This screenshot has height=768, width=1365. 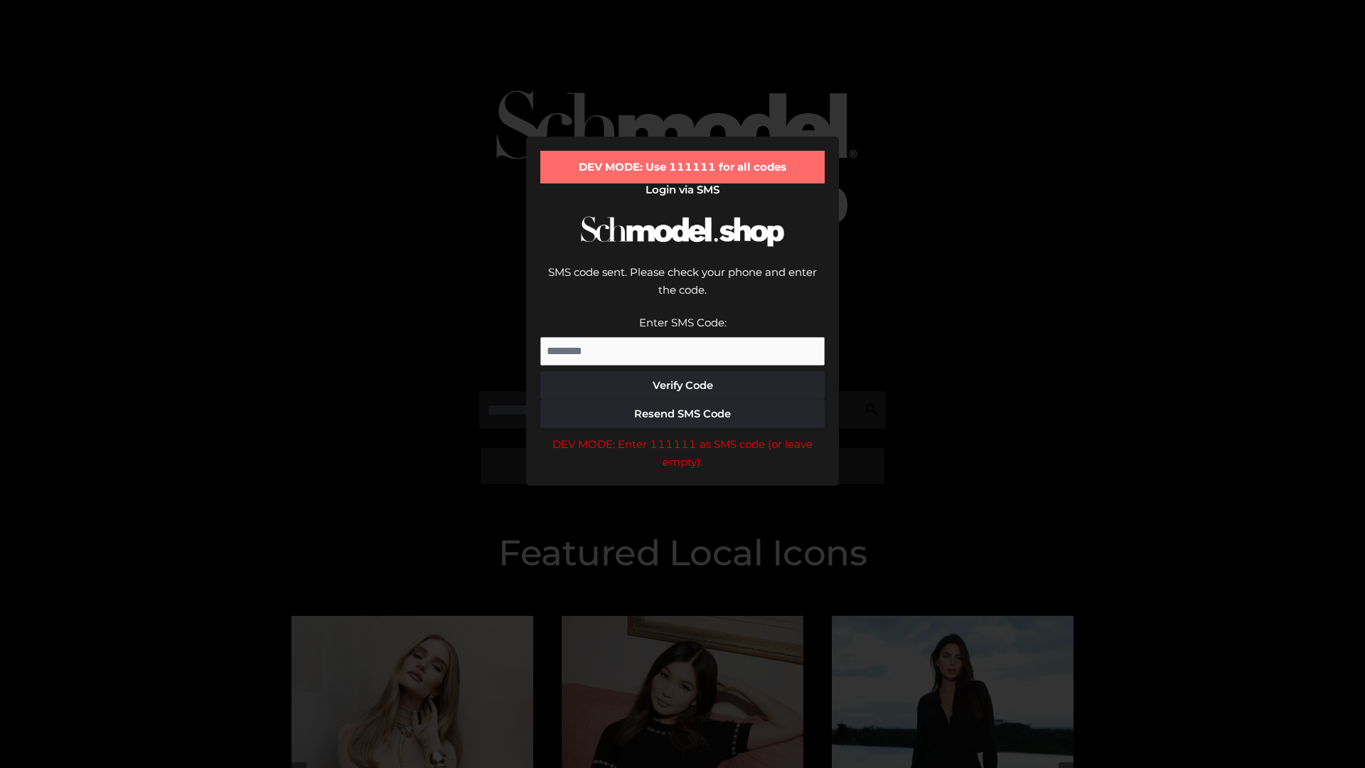 I want to click on button: Verify Code, so click(x=682, y=385).